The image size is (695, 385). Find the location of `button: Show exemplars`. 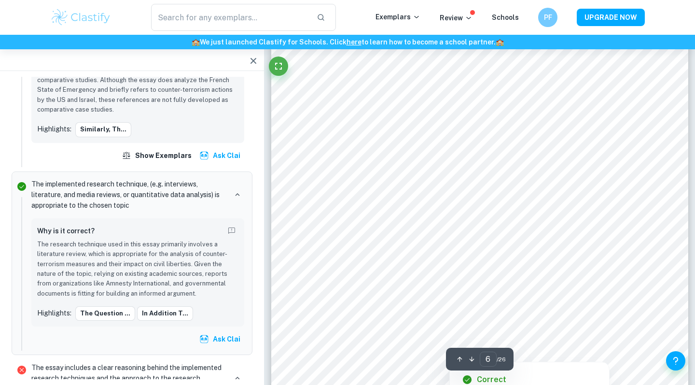

button: Show exemplars is located at coordinates (157, 155).